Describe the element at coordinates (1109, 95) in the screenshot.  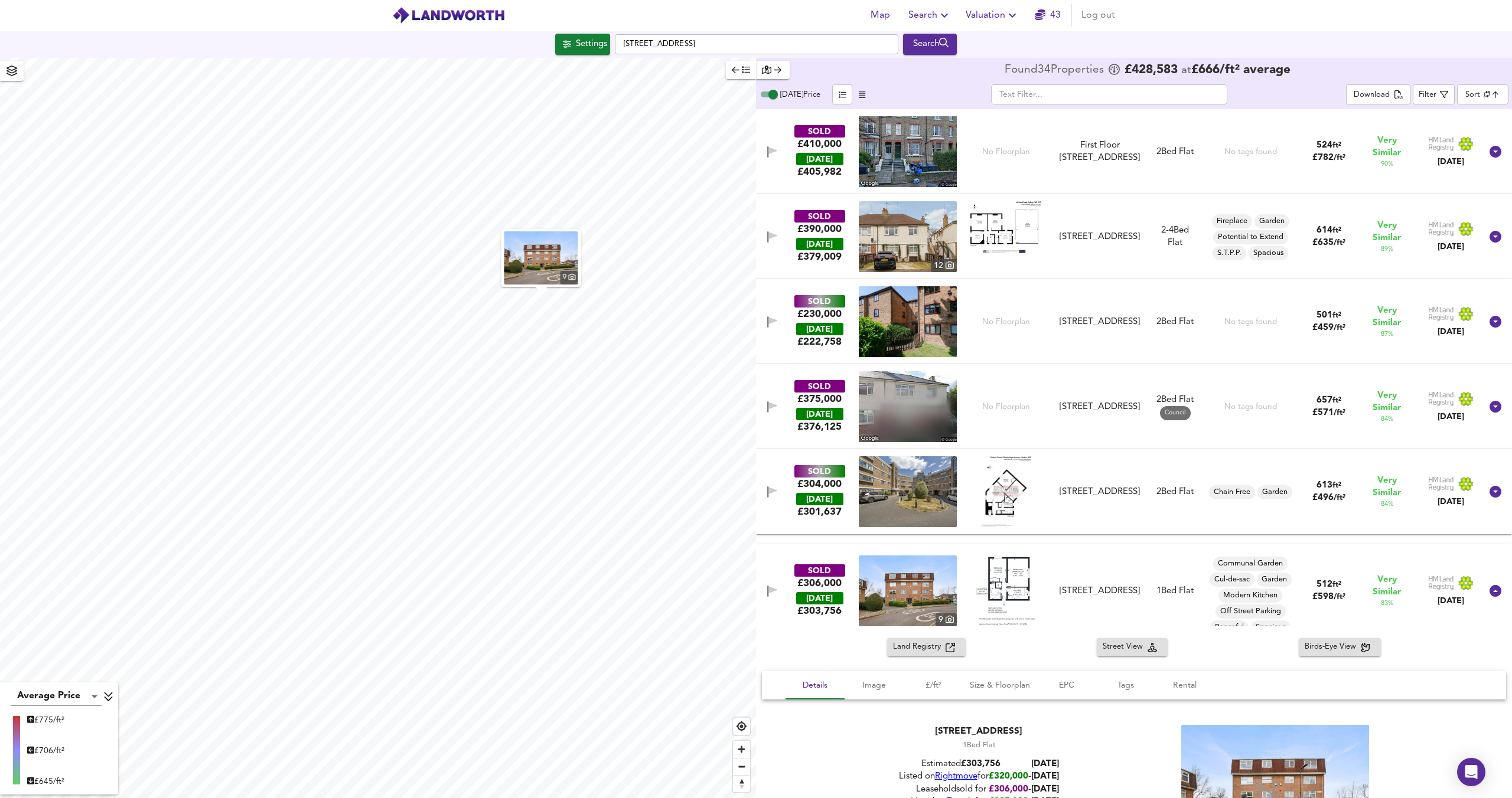
I see `input: Text Filter...` at that location.